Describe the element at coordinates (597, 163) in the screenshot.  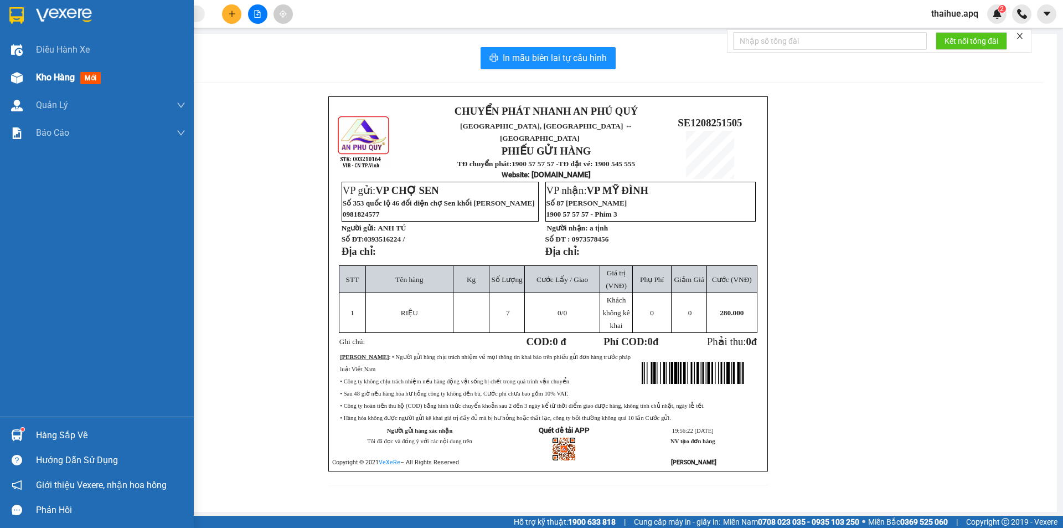
I see `strong: TĐ đặt vé: 1900 545 555` at that location.